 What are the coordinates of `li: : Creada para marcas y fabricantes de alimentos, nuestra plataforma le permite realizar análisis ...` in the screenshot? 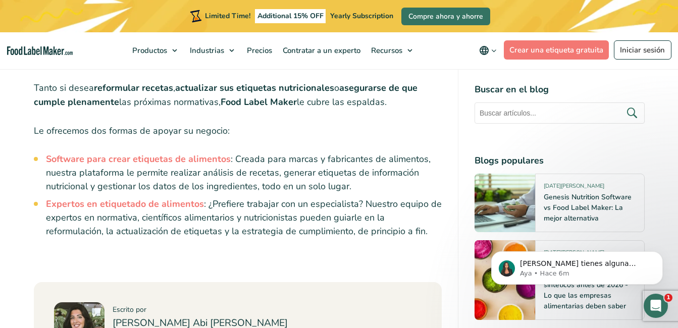 It's located at (244, 173).